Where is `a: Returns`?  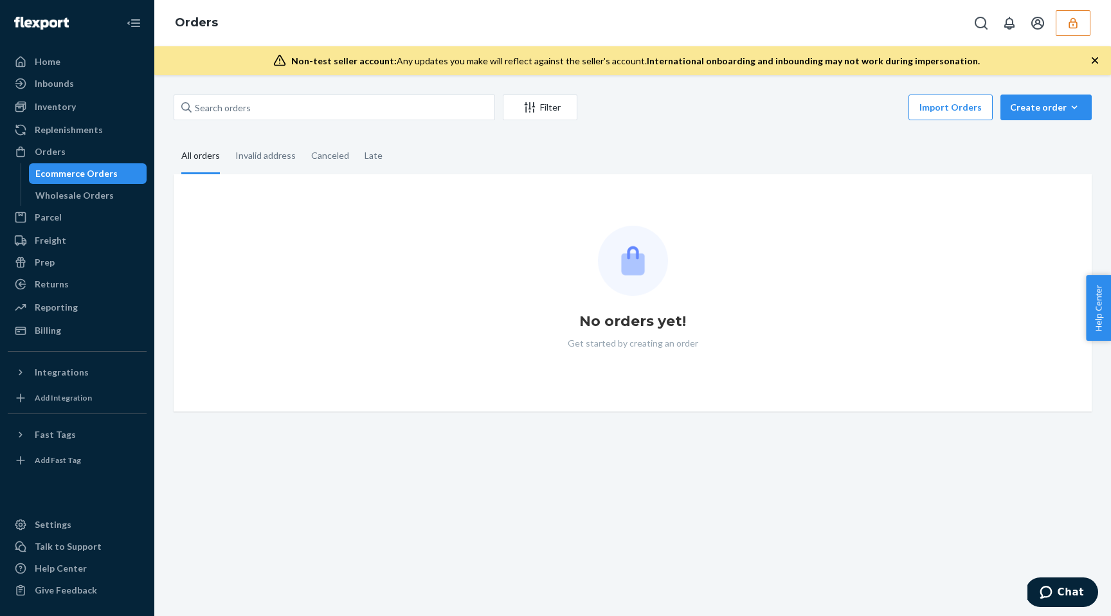
a: Returns is located at coordinates (77, 284).